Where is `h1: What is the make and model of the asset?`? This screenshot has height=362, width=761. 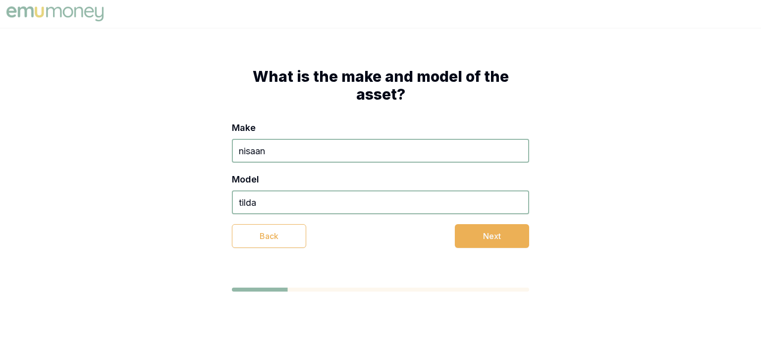
h1: What is the make and model of the asset? is located at coordinates (381, 85).